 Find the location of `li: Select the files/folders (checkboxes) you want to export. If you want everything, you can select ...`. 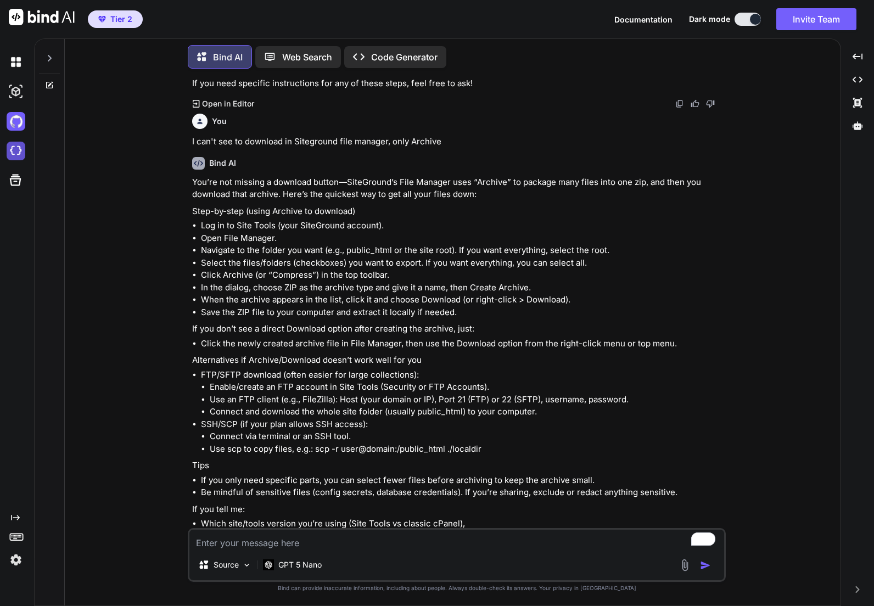

li: Select the files/folders (checkboxes) you want to export. If you want everything, you can select ... is located at coordinates (462, 263).